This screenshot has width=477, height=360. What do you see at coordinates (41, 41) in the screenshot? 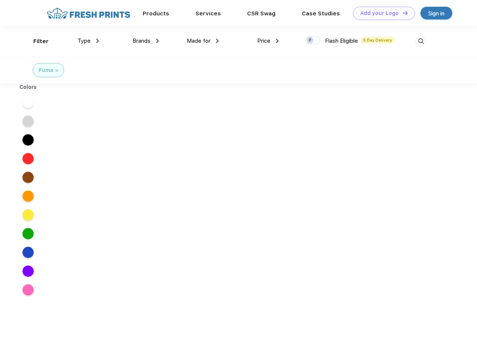
I see `div: Filter` at bounding box center [41, 41].